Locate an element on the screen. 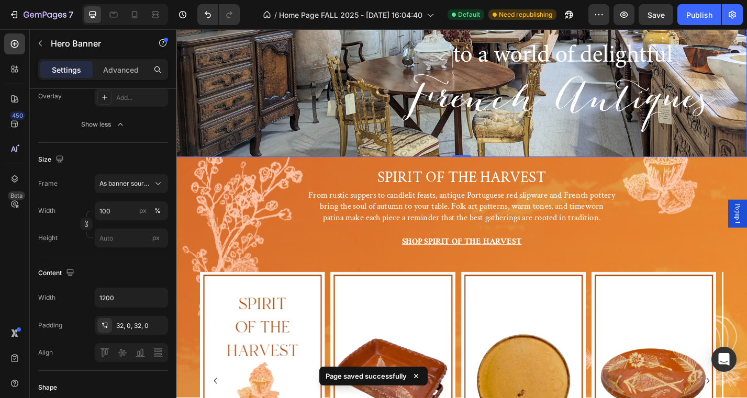 The image size is (747, 398). button: Publish is located at coordinates (699, 15).